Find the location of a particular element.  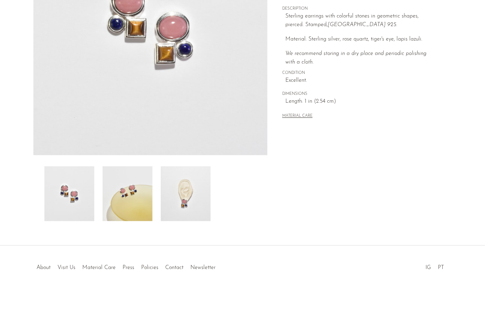

a: About is located at coordinates (44, 268).